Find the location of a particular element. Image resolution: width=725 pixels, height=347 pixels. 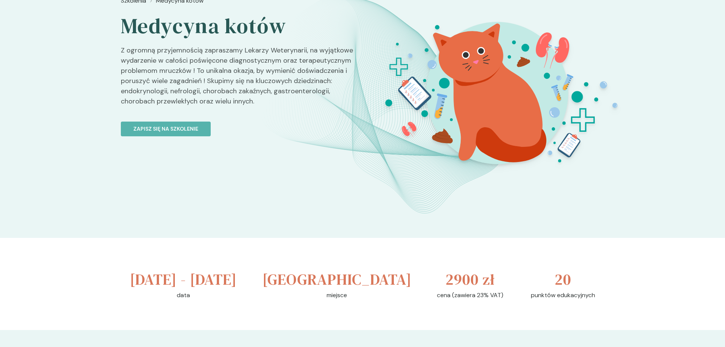

h2: Medycyna kotów is located at coordinates (238, 26).